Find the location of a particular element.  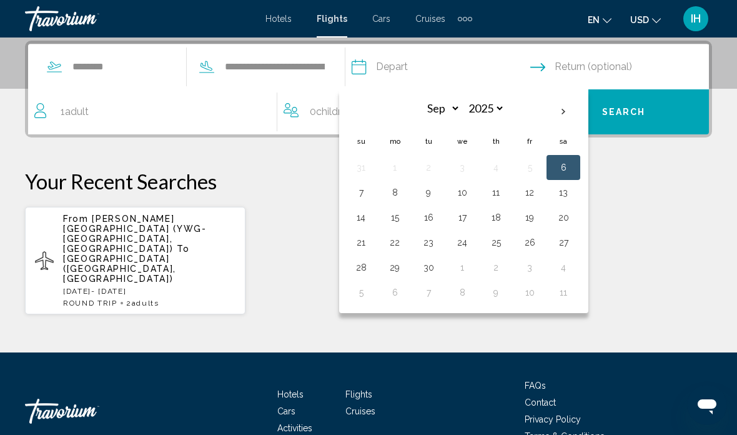

button: Day 14 is located at coordinates (361, 217).